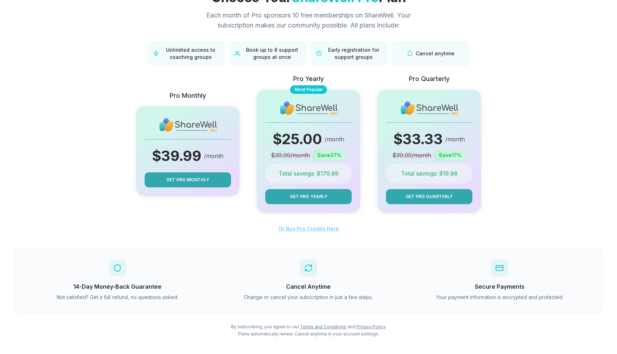  What do you see at coordinates (308, 228) in the screenshot?
I see `span: Or Buy Pro Credits Here` at bounding box center [308, 228].